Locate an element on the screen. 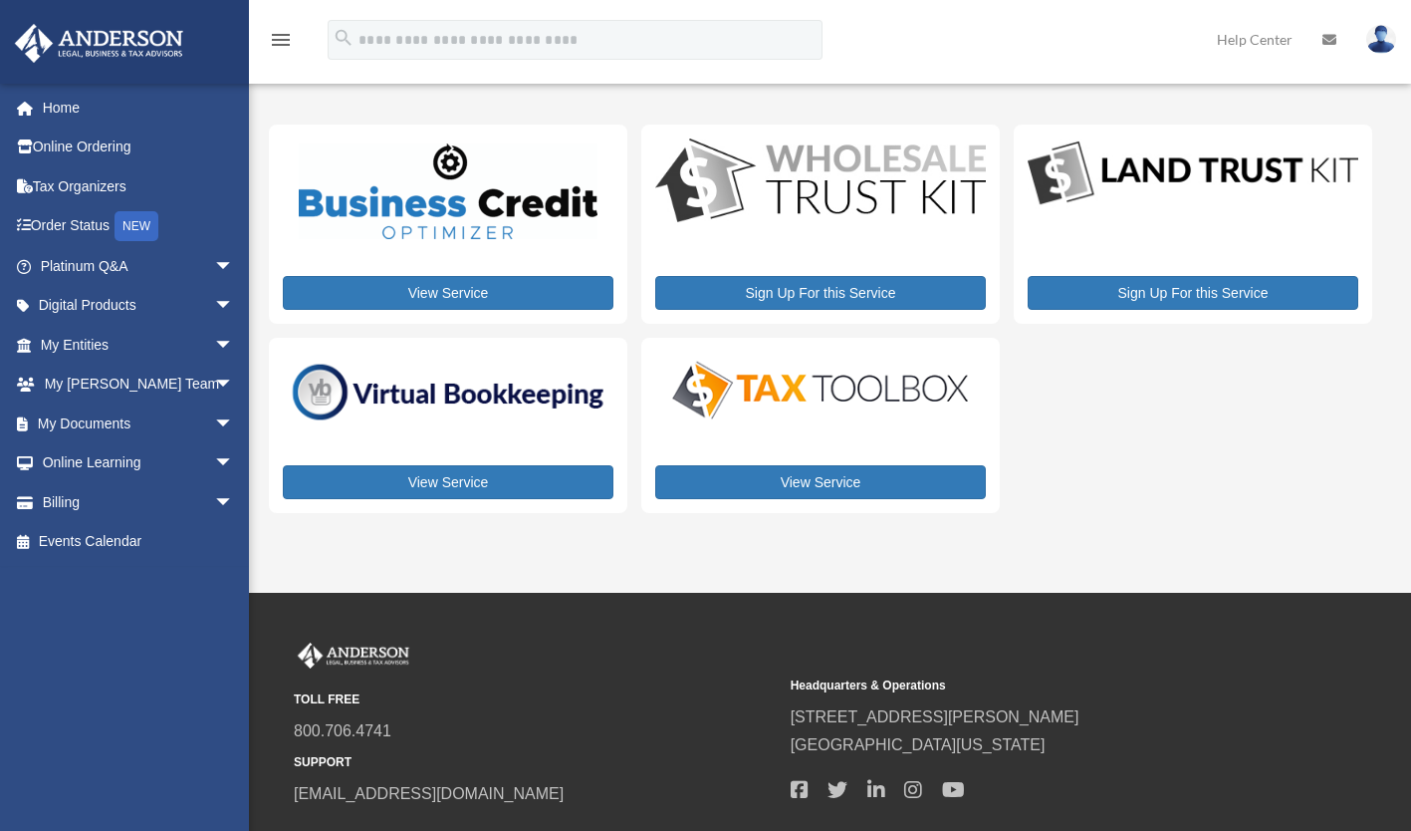 This screenshot has height=831, width=1411. img: User Pic is located at coordinates (1381, 39).